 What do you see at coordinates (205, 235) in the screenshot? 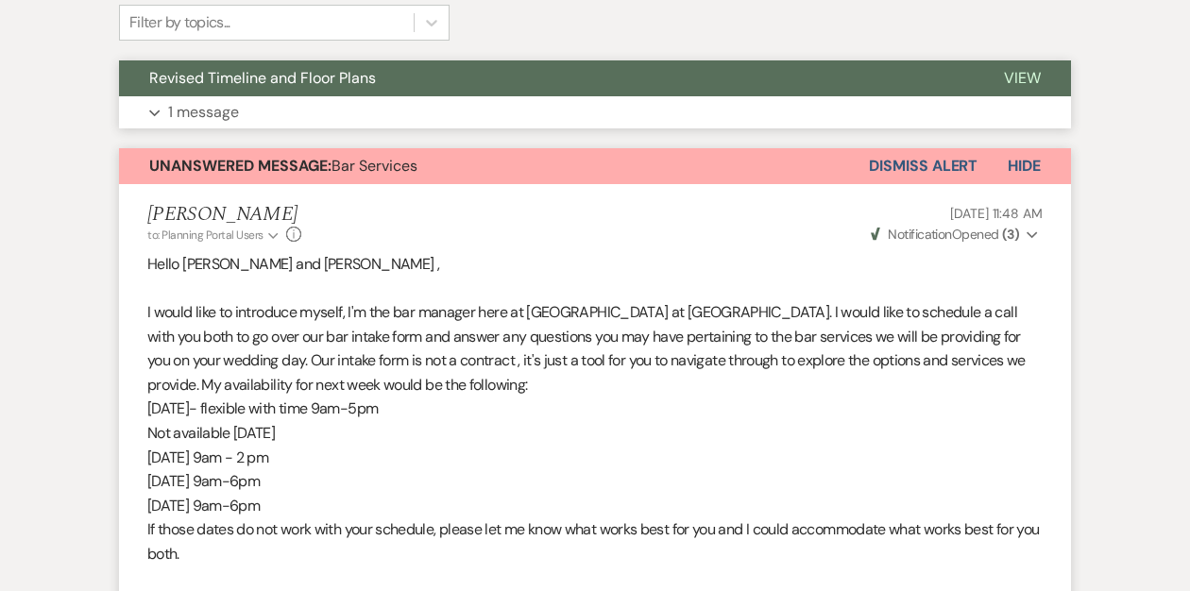
I see `span: to: Planning Portal Users` at bounding box center [205, 235].